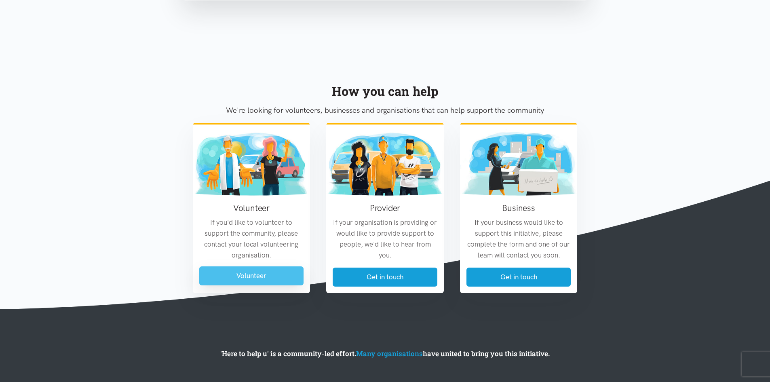 The image size is (770, 382). I want to click on div: How you can help, so click(385, 91).